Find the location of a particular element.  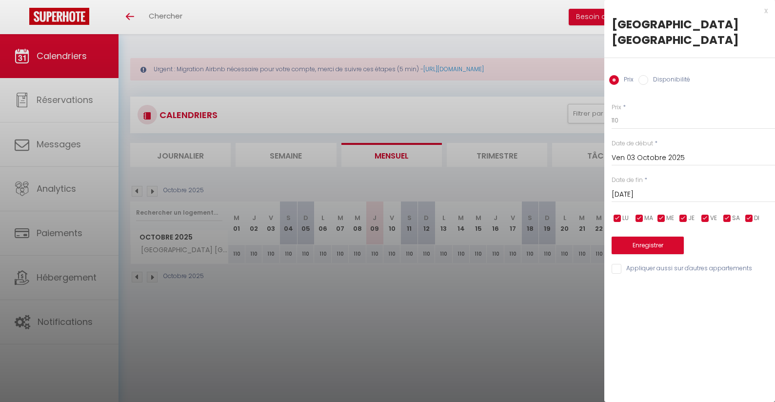

span: JE is located at coordinates (691, 218).